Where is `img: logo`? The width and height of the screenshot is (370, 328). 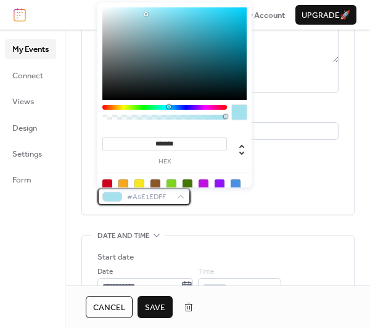 img: logo is located at coordinates (20, 15).